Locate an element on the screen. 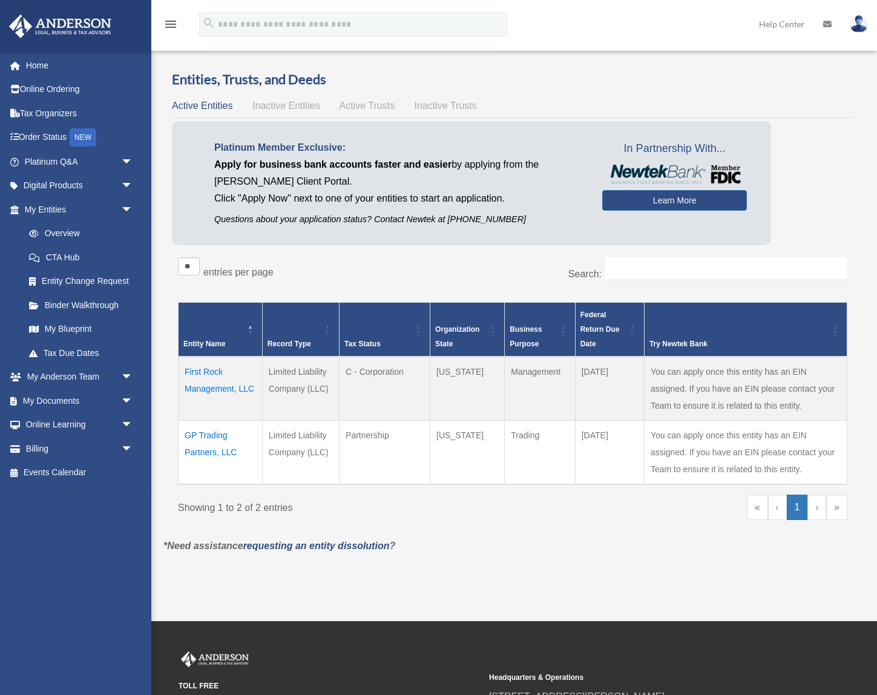  span: Organization State is located at coordinates (457, 337).